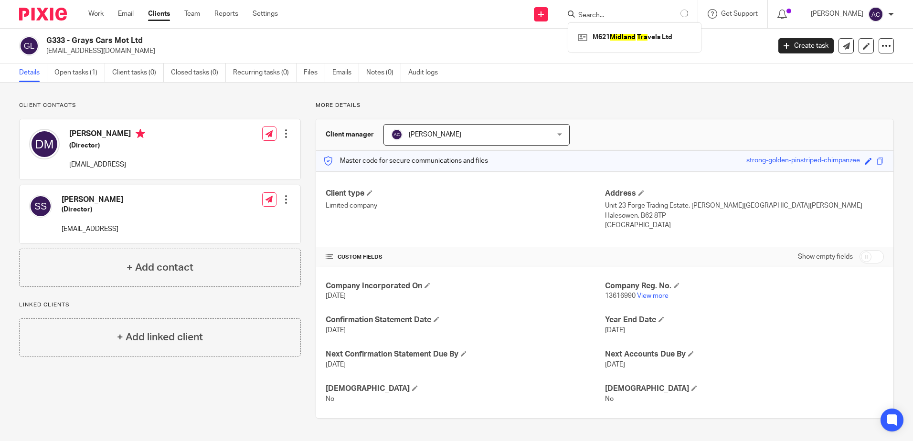 This screenshot has width=913, height=441. I want to click on a: Reports, so click(226, 14).